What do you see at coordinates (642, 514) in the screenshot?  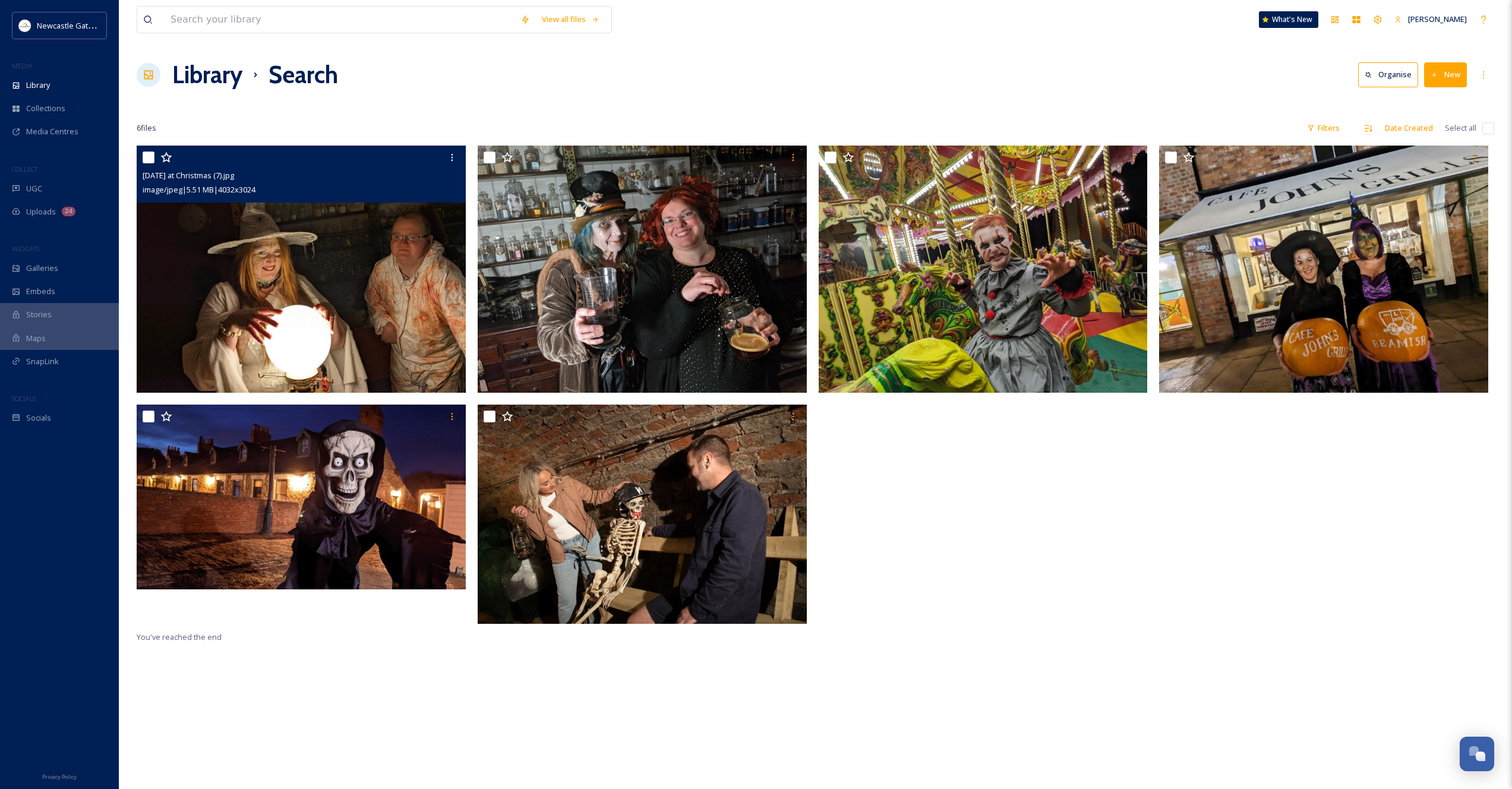 I see `img: TBP_5984.jpg` at bounding box center [642, 514].